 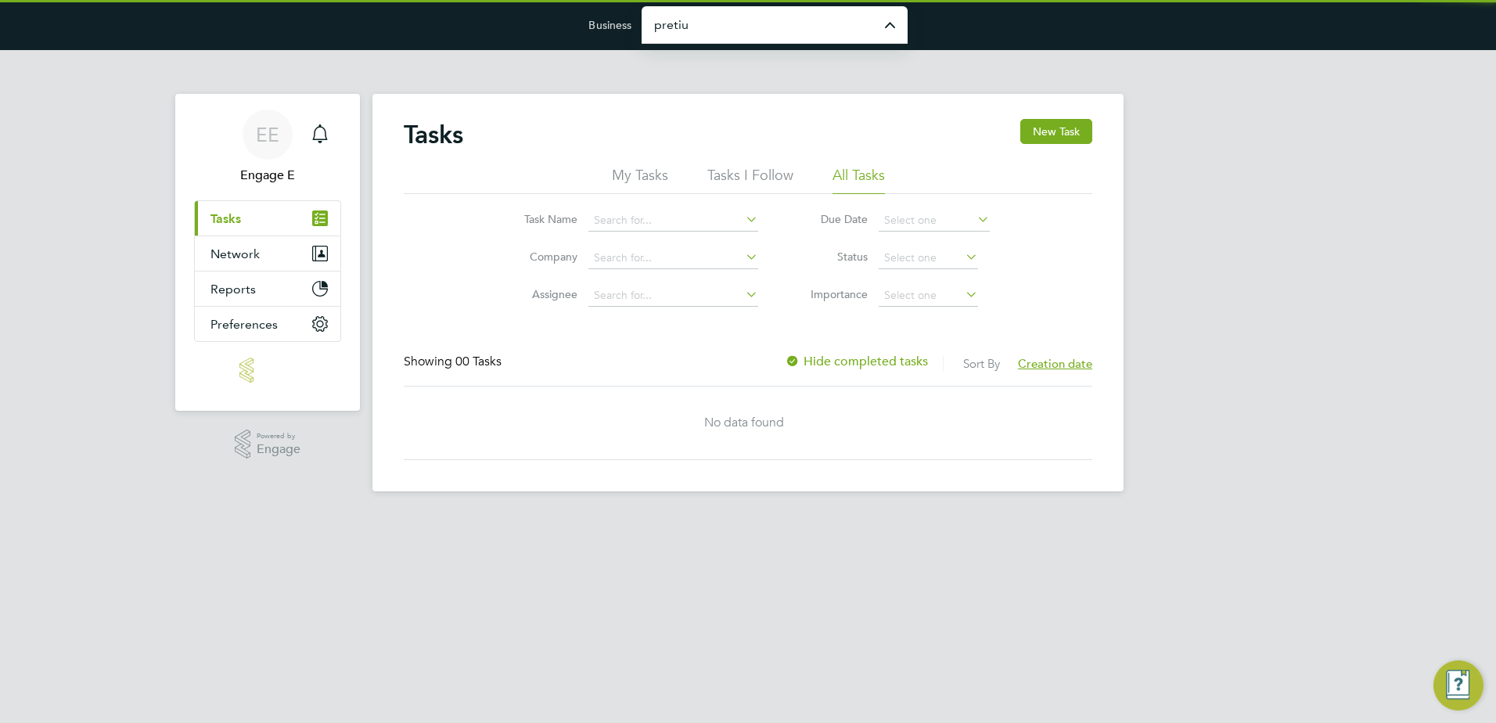 What do you see at coordinates (832, 219) in the screenshot?
I see `label: Due Date` at bounding box center [832, 219].